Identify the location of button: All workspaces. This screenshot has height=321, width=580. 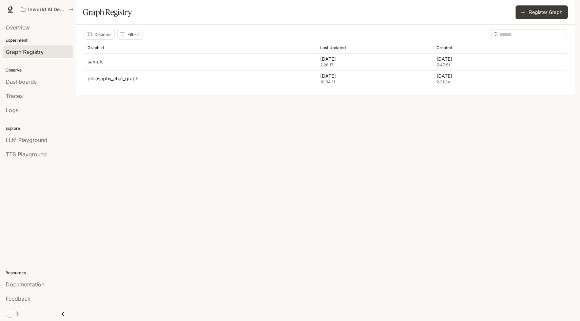
(47, 9).